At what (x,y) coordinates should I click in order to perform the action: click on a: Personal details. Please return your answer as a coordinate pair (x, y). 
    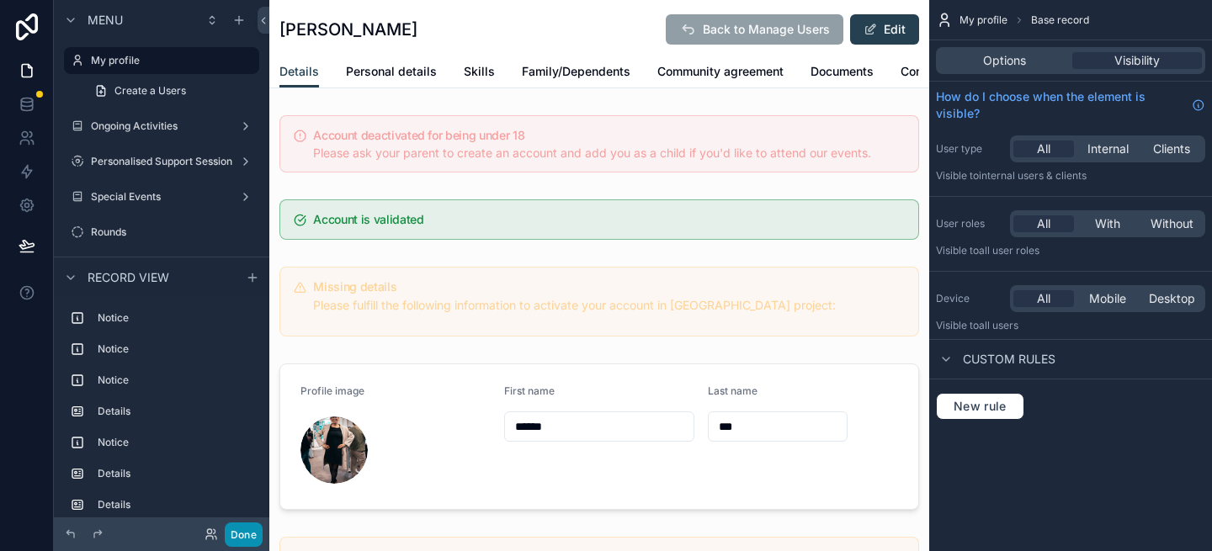
    Looking at the image, I should click on (391, 73).